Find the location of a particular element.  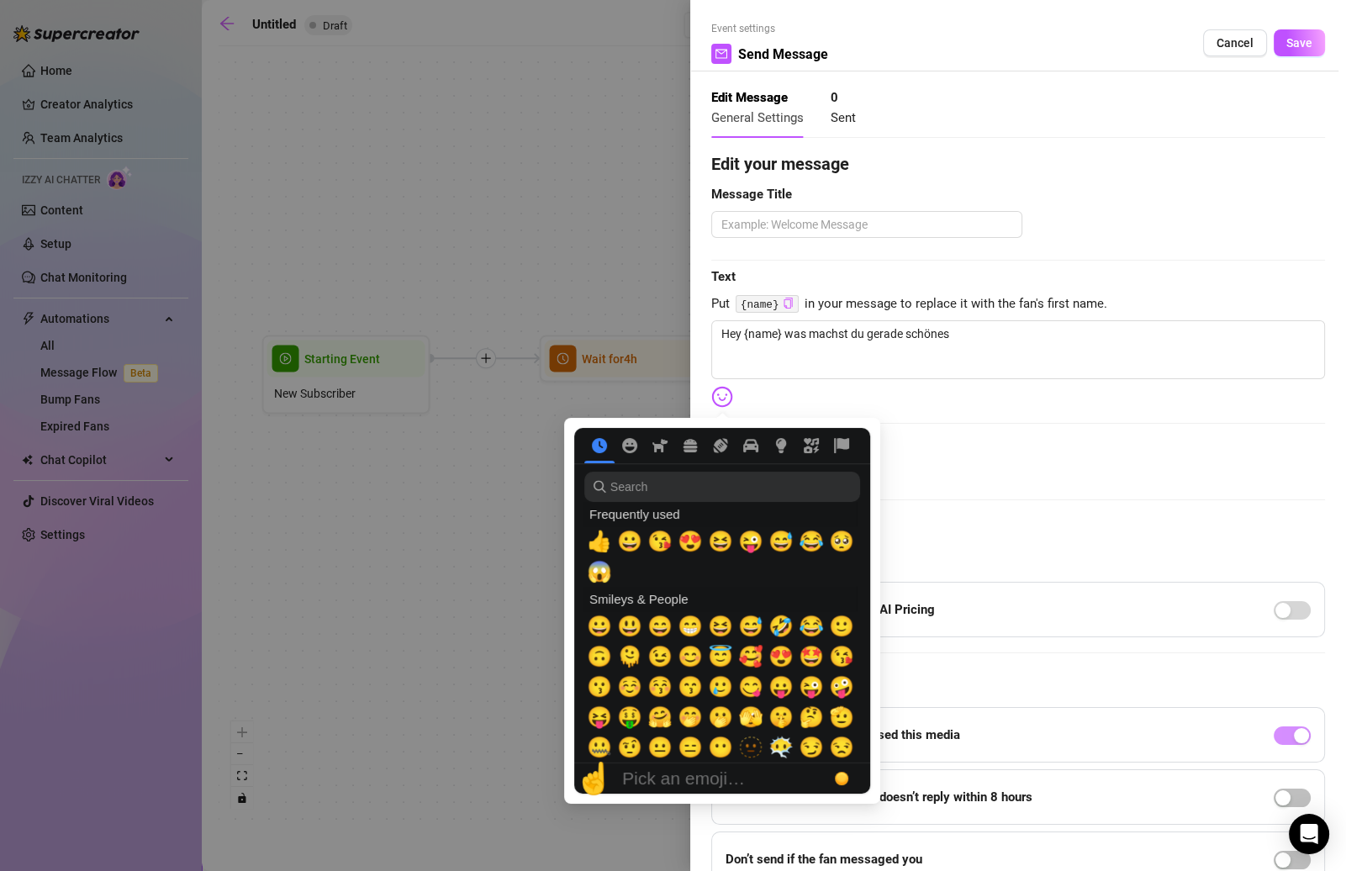

span: Send Message is located at coordinates (783, 54).